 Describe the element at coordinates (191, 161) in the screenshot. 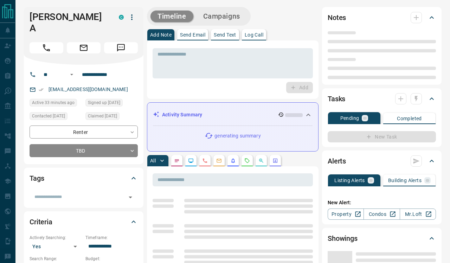

I see `svg: Lead Browsing Activity` at that location.